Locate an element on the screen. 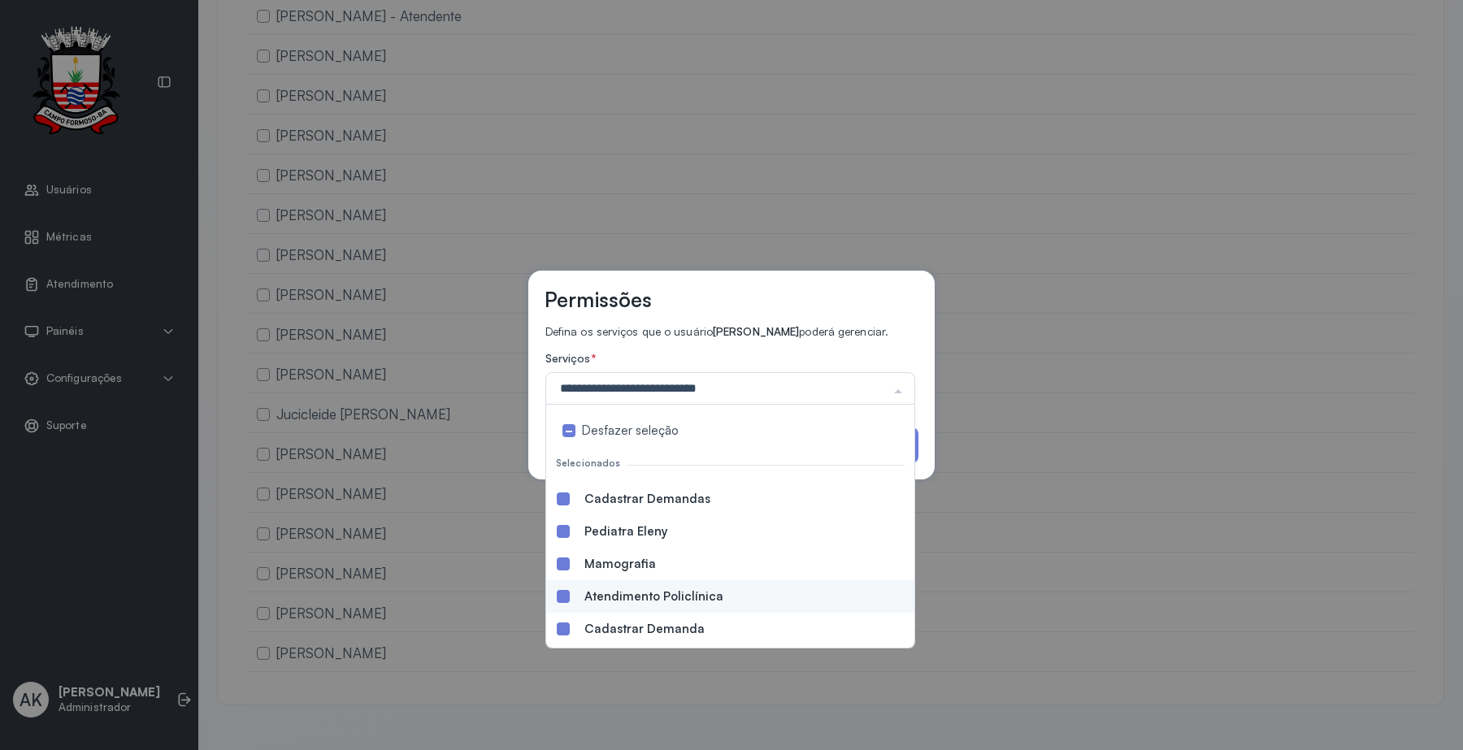 This screenshot has height=750, width=1463. div: Atendimento Policlínica is located at coordinates (730, 597).